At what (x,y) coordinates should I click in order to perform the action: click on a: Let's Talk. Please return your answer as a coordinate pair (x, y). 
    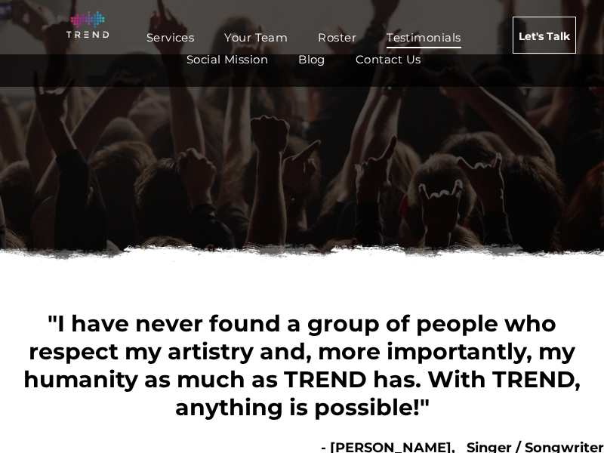
    Looking at the image, I should click on (544, 35).